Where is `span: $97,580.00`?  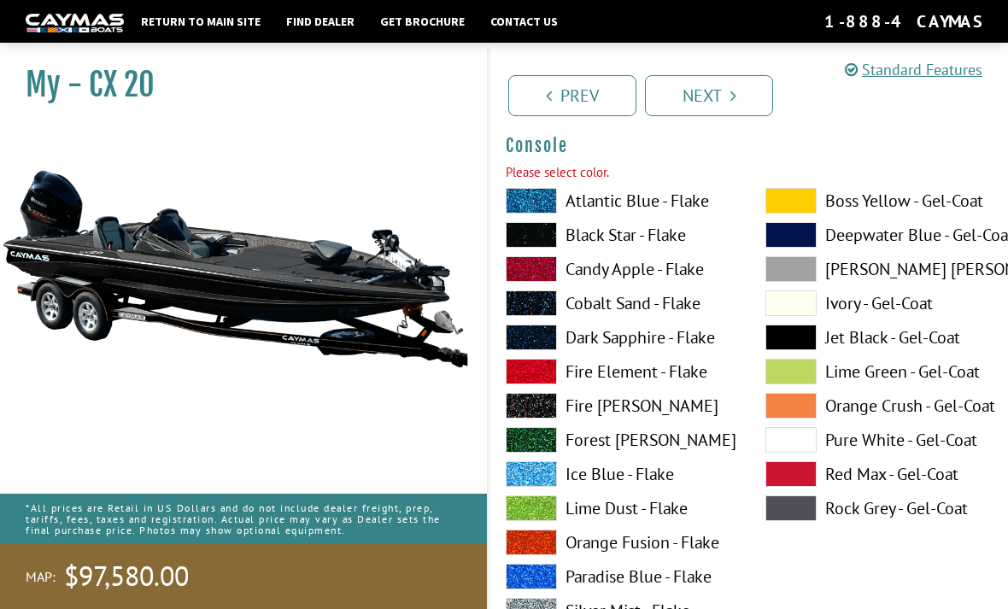 span: $97,580.00 is located at coordinates (126, 577).